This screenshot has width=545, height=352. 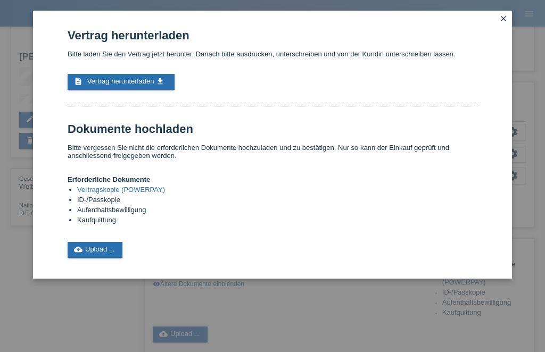 What do you see at coordinates (78, 250) in the screenshot?
I see `i: cloud_upload` at bounding box center [78, 250].